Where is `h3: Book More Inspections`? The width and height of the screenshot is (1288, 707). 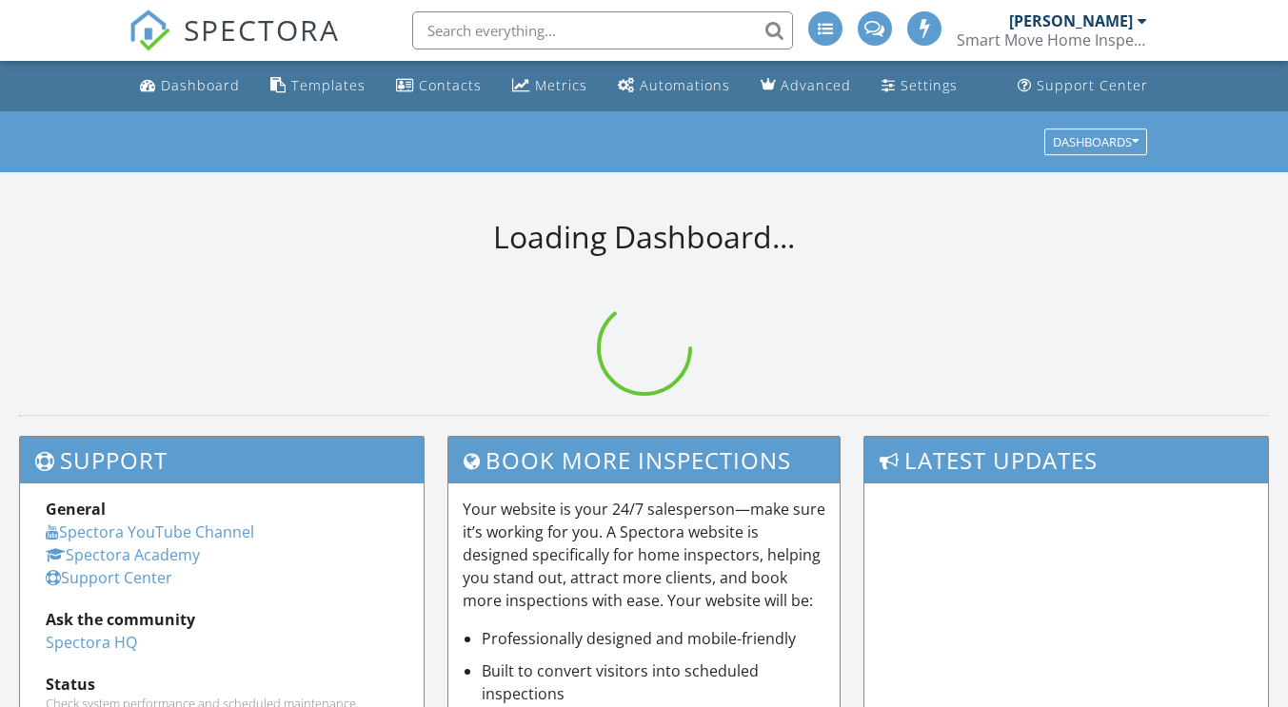
h3: Book More Inspections is located at coordinates (644, 460).